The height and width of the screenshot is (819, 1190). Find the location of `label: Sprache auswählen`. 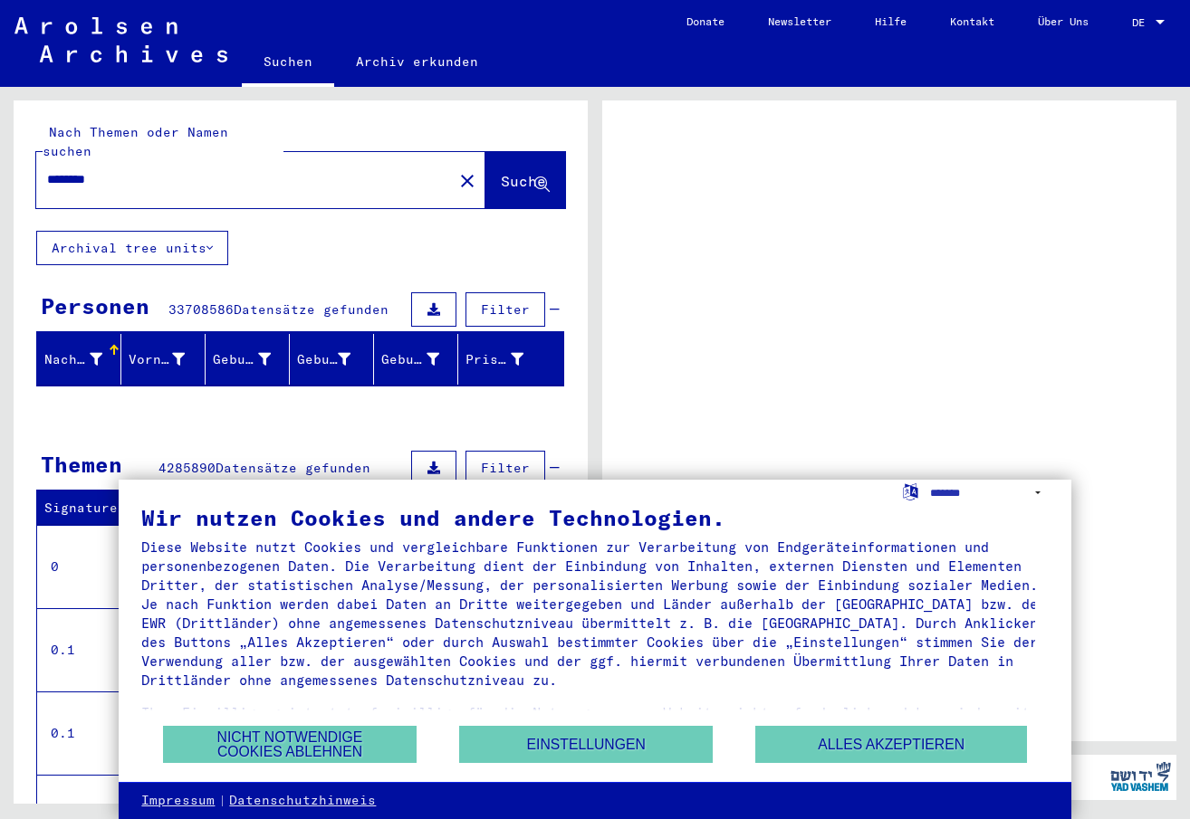

label: Sprache auswählen is located at coordinates (910, 491).